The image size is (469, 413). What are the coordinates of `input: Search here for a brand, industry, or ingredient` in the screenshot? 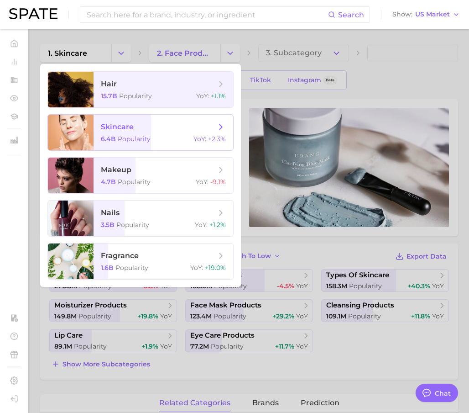 It's located at (207, 15).